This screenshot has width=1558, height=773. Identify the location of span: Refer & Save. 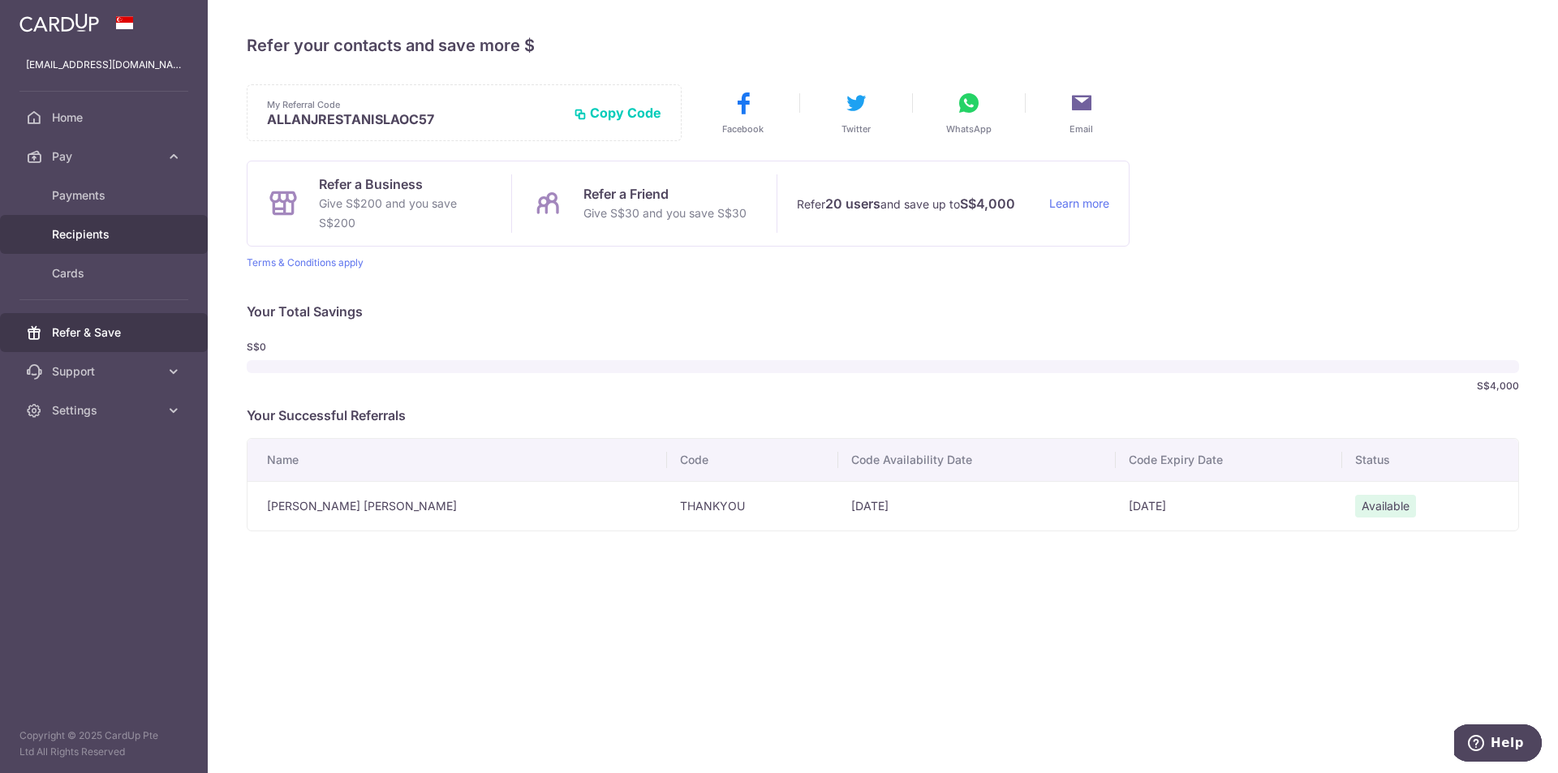
(105, 333).